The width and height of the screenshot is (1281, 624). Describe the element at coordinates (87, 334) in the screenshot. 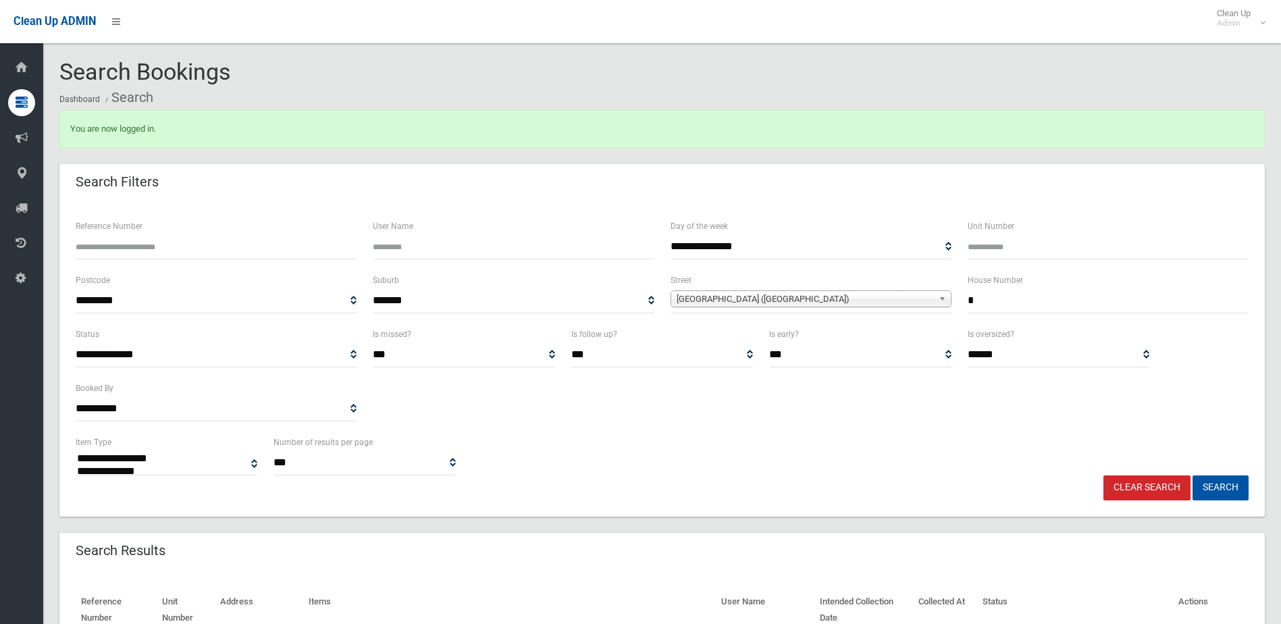

I see `label: Status` at that location.